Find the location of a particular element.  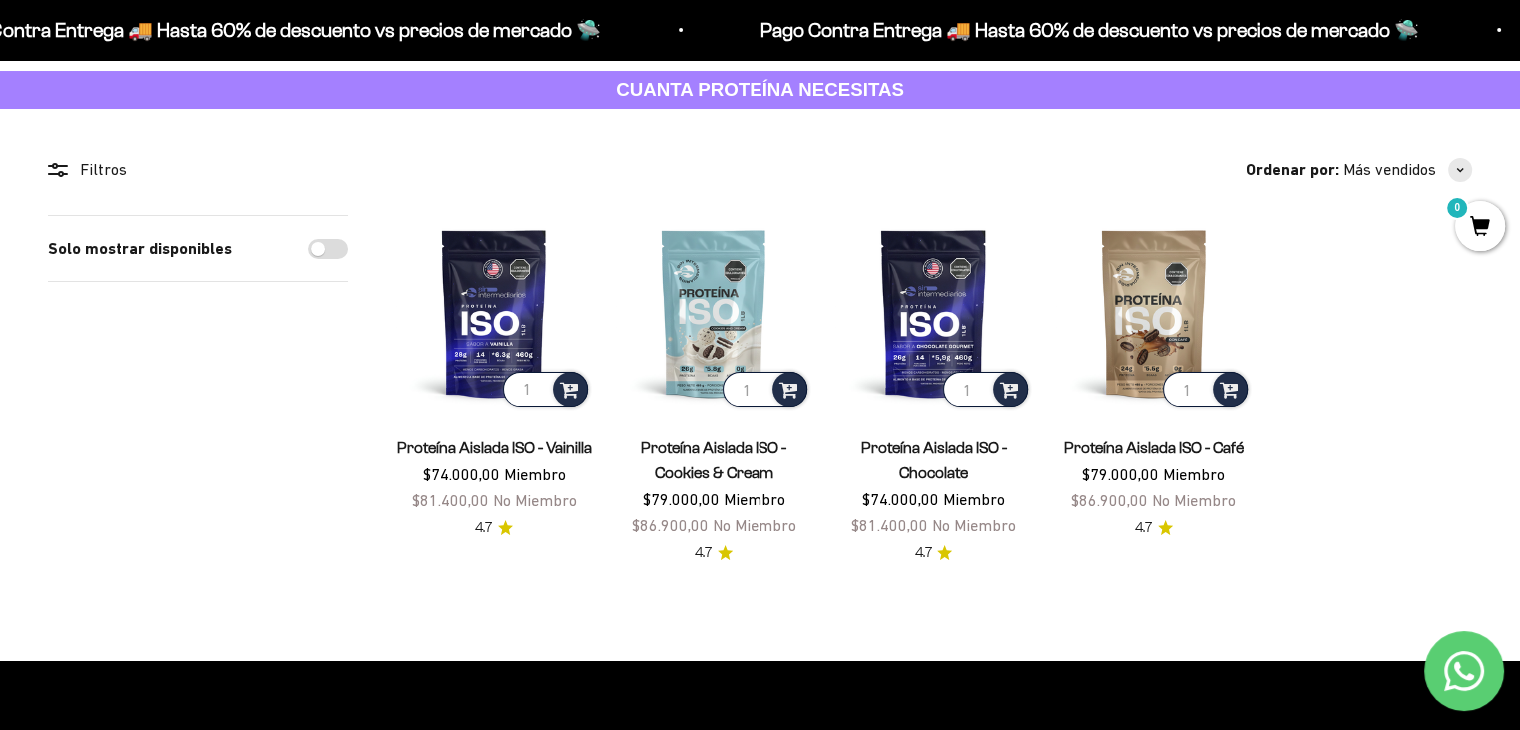

p: Pago Contra Entrega 🚚 Hasta 60% de descuento vs precios de mercado 🛸 is located at coordinates (1089, 30).